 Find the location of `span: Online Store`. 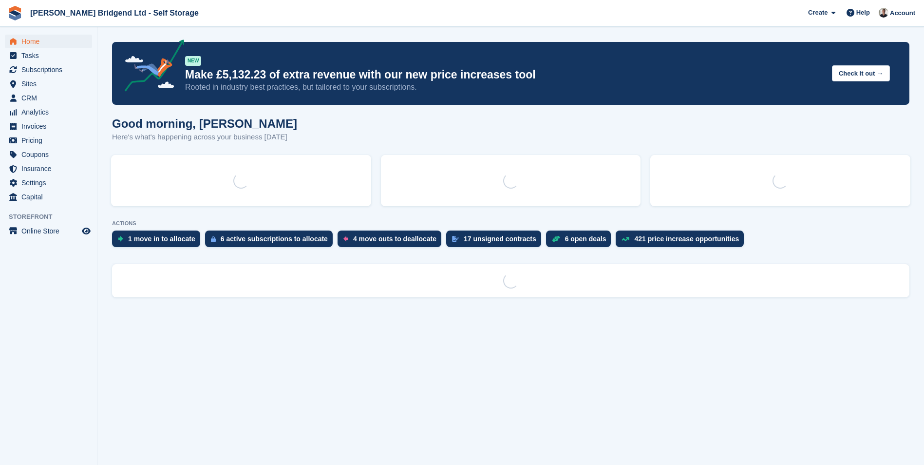

span: Online Store is located at coordinates (51, 231).